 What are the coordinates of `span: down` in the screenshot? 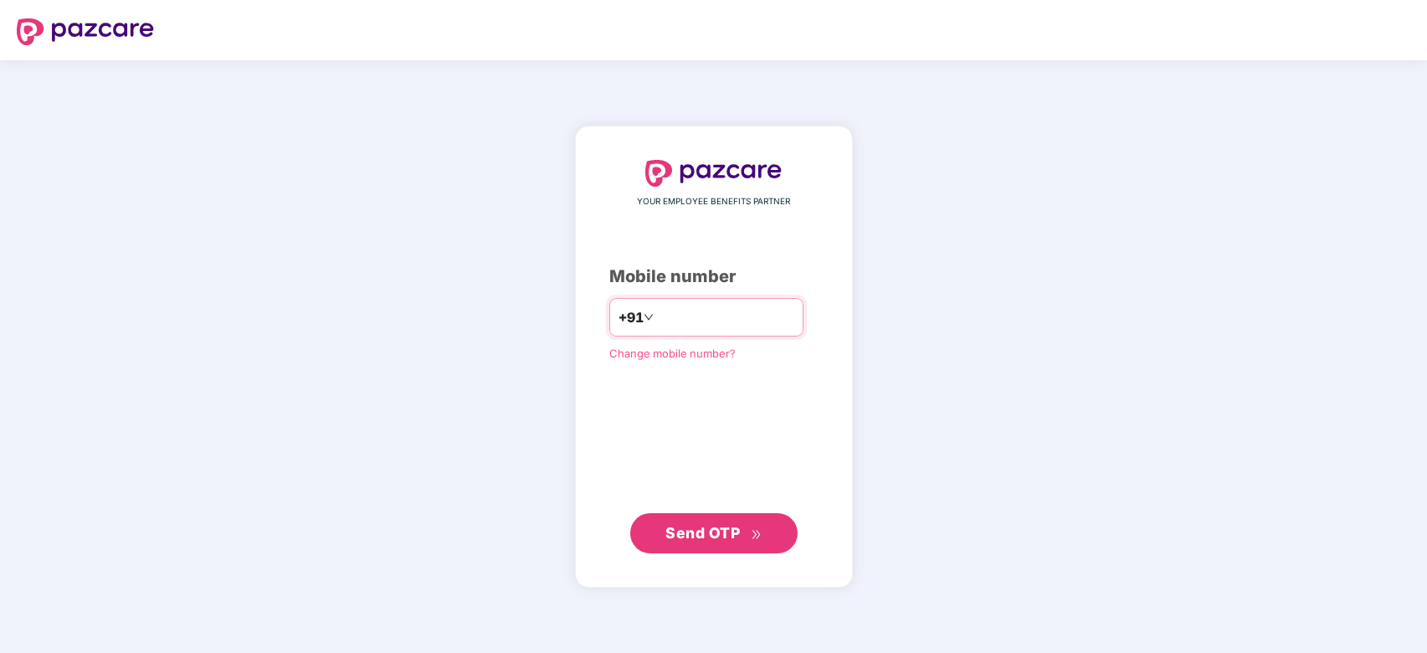 It's located at (648, 317).